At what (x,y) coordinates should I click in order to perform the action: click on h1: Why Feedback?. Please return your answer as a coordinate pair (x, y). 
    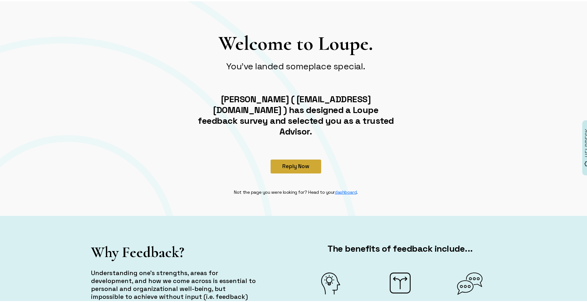
    Looking at the image, I should click on (174, 251).